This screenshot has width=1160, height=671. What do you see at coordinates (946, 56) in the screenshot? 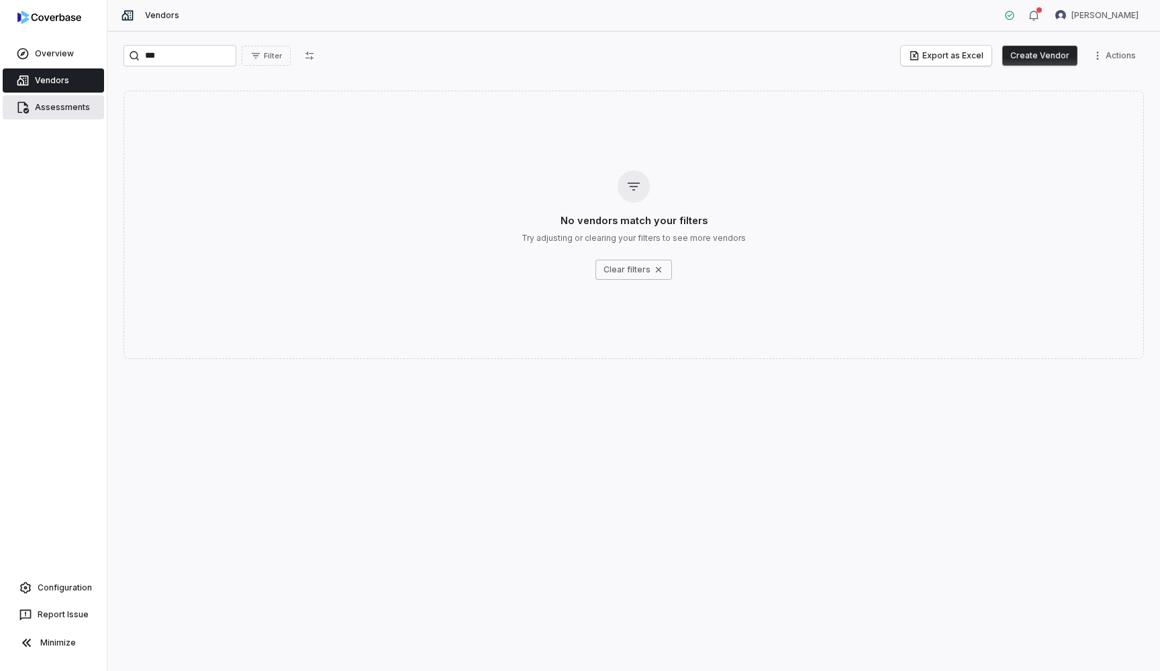
I see `button: Export as Excel` at bounding box center [946, 56].